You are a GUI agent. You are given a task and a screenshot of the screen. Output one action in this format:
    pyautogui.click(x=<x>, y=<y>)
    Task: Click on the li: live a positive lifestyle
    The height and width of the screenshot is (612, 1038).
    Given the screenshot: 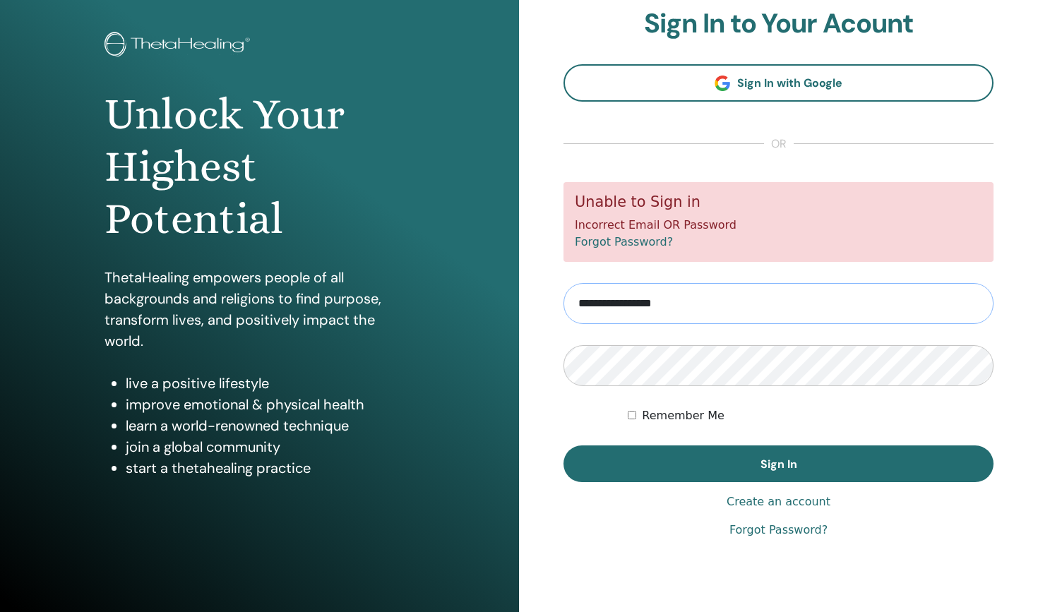 What is the action you would take?
    pyautogui.click(x=270, y=383)
    